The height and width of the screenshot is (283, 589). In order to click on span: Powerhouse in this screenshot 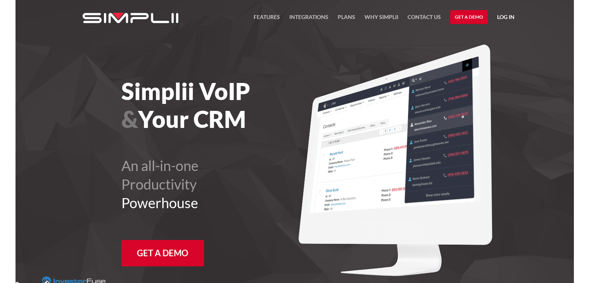, I will do `click(160, 203)`.